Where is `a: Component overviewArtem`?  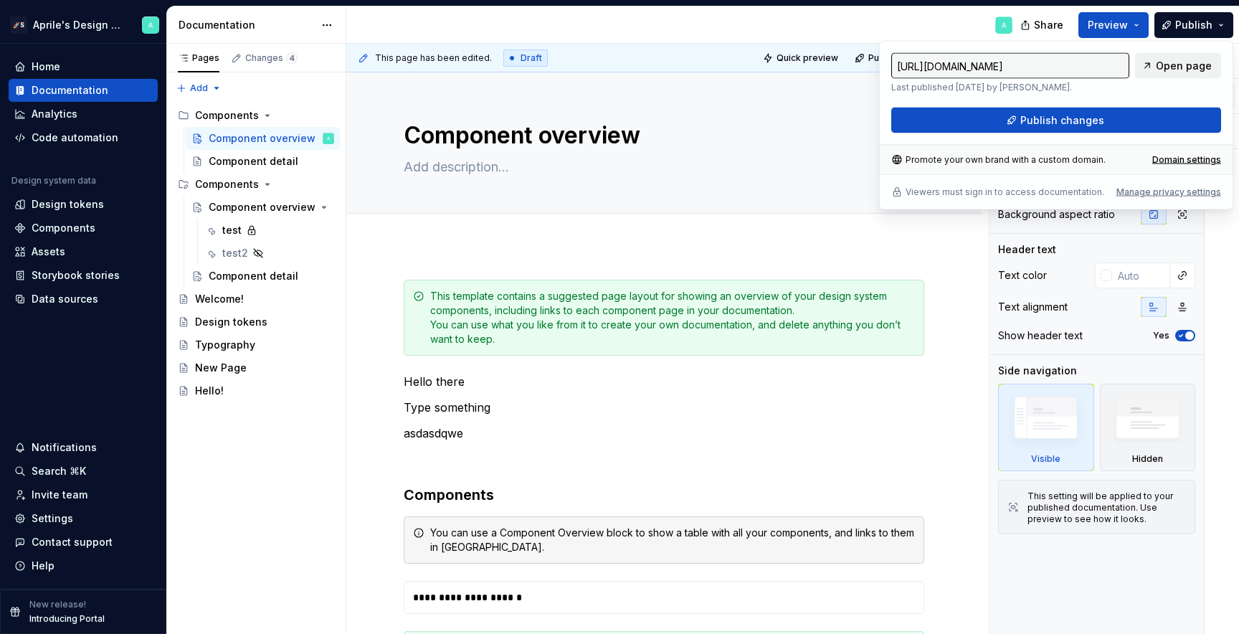
a: Component overviewArtem is located at coordinates (262, 138).